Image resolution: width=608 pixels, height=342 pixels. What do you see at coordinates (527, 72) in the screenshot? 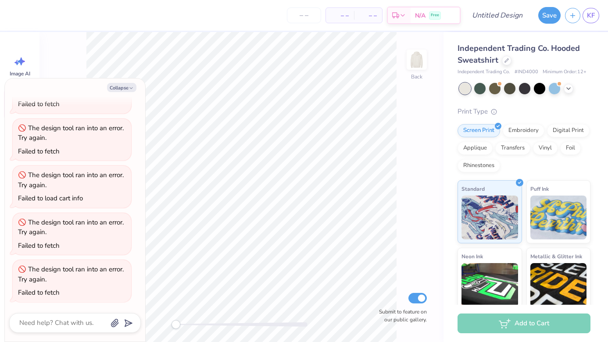
I see `span: # IND4000` at bounding box center [527, 72].